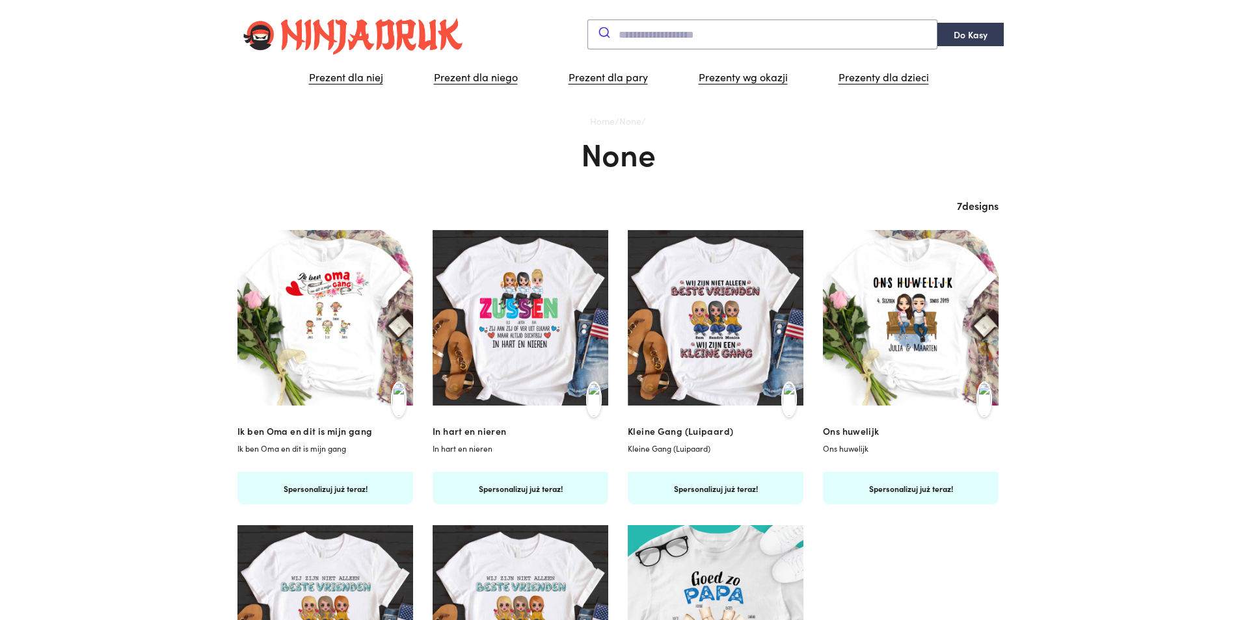  I want to click on h1: None, so click(618, 153).